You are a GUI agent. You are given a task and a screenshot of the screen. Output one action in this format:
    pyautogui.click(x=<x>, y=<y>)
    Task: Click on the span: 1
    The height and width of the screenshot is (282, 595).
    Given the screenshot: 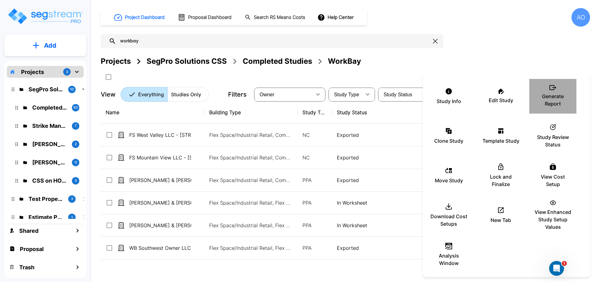 What is the action you would take?
    pyautogui.click(x=564, y=264)
    